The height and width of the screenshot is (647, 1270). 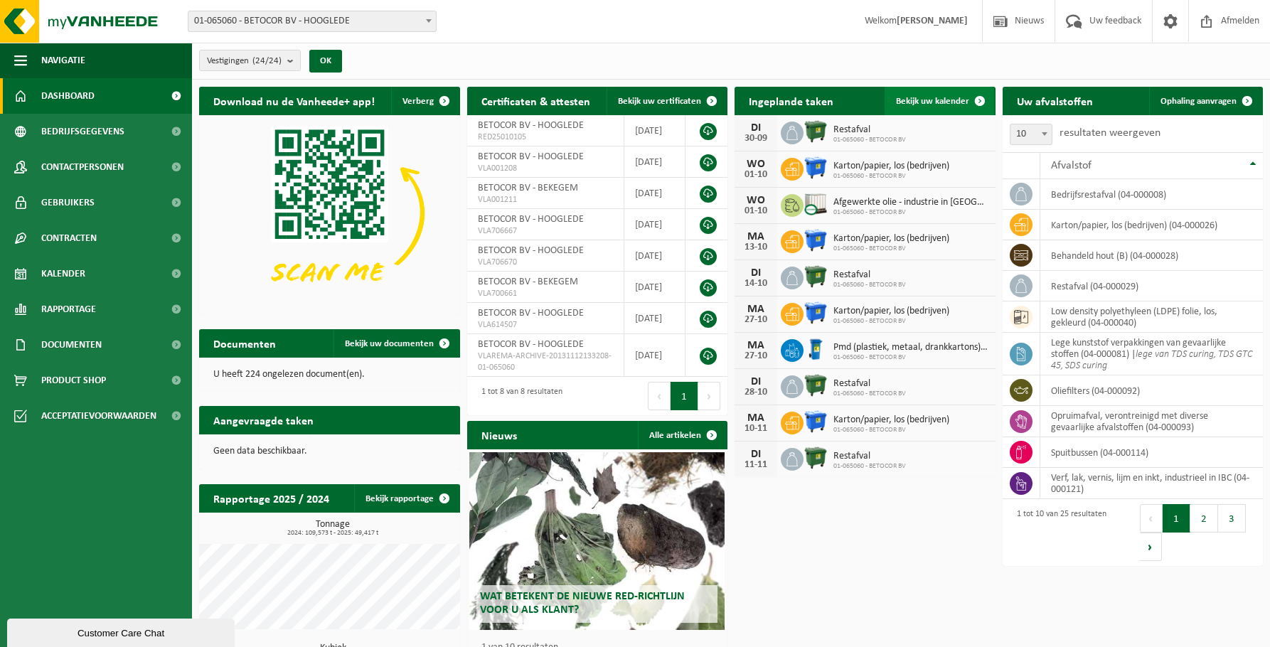 What do you see at coordinates (1152, 317) in the screenshot?
I see `td: low density polyethyleen (LDPE) folie, los, gekleurd (04-000040)` at bounding box center [1152, 317].